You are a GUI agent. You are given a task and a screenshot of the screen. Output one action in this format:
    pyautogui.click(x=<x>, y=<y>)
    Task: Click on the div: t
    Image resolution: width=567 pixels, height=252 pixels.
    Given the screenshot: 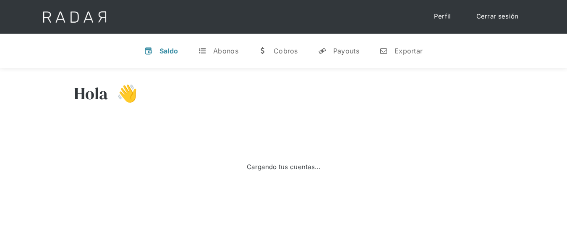 What is the action you would take?
    pyautogui.click(x=202, y=51)
    